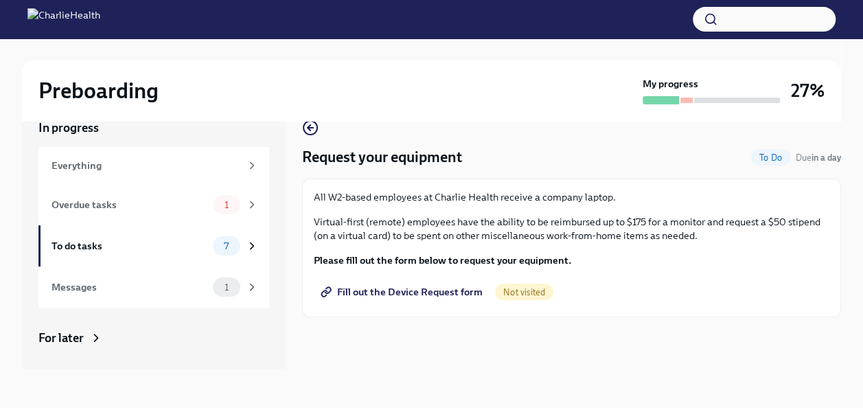 The height and width of the screenshot is (408, 863). I want to click on h2: Preboarding, so click(98, 91).